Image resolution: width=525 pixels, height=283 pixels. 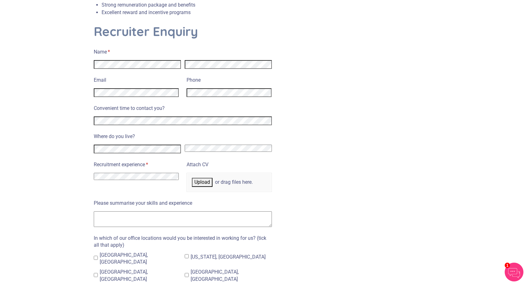 What do you see at coordinates (137, 64) in the screenshot?
I see `input: First` at bounding box center [137, 64].